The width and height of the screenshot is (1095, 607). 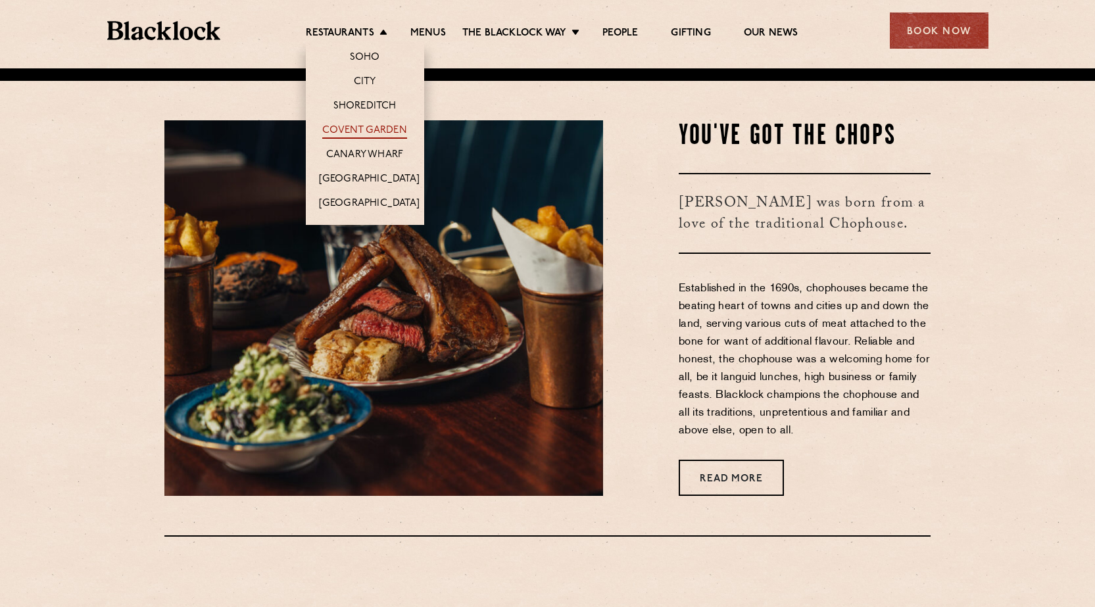 What do you see at coordinates (428, 34) in the screenshot?
I see `a: Menus` at bounding box center [428, 34].